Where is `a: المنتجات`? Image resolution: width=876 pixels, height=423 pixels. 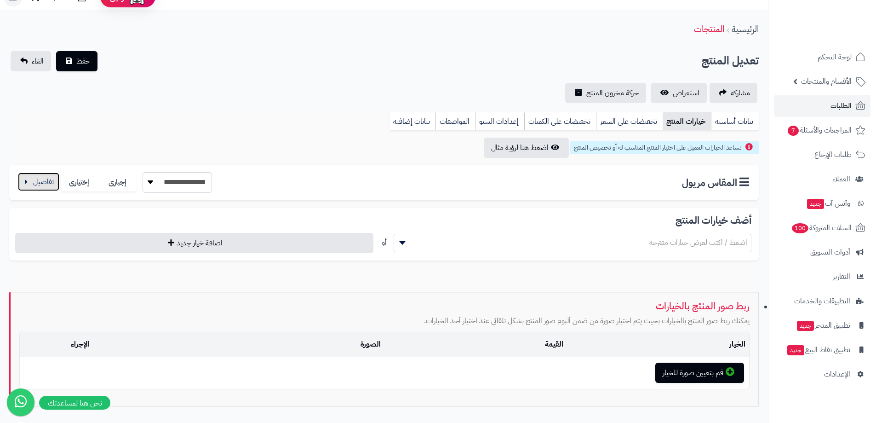
a: المنتجات is located at coordinates (709, 29).